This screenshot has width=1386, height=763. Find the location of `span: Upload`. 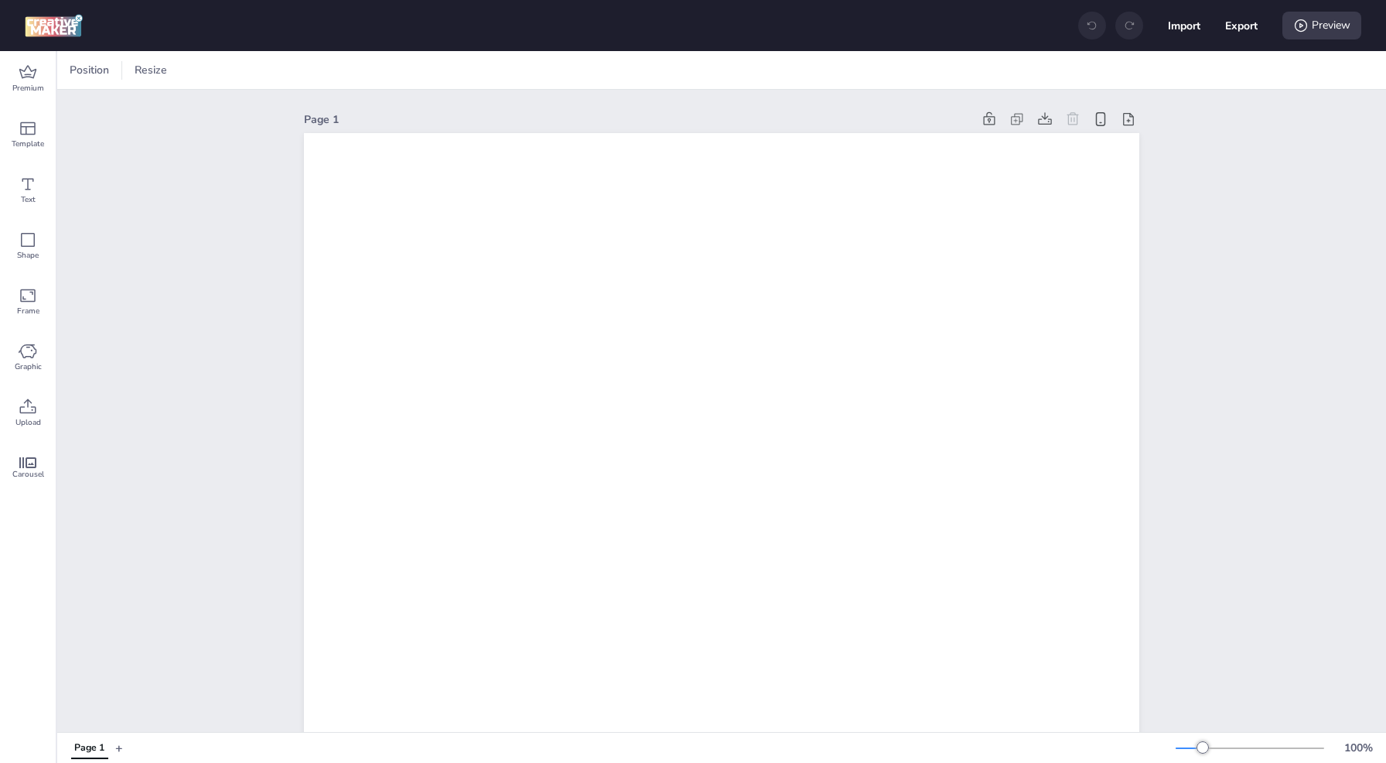

span: Upload is located at coordinates (28, 422).